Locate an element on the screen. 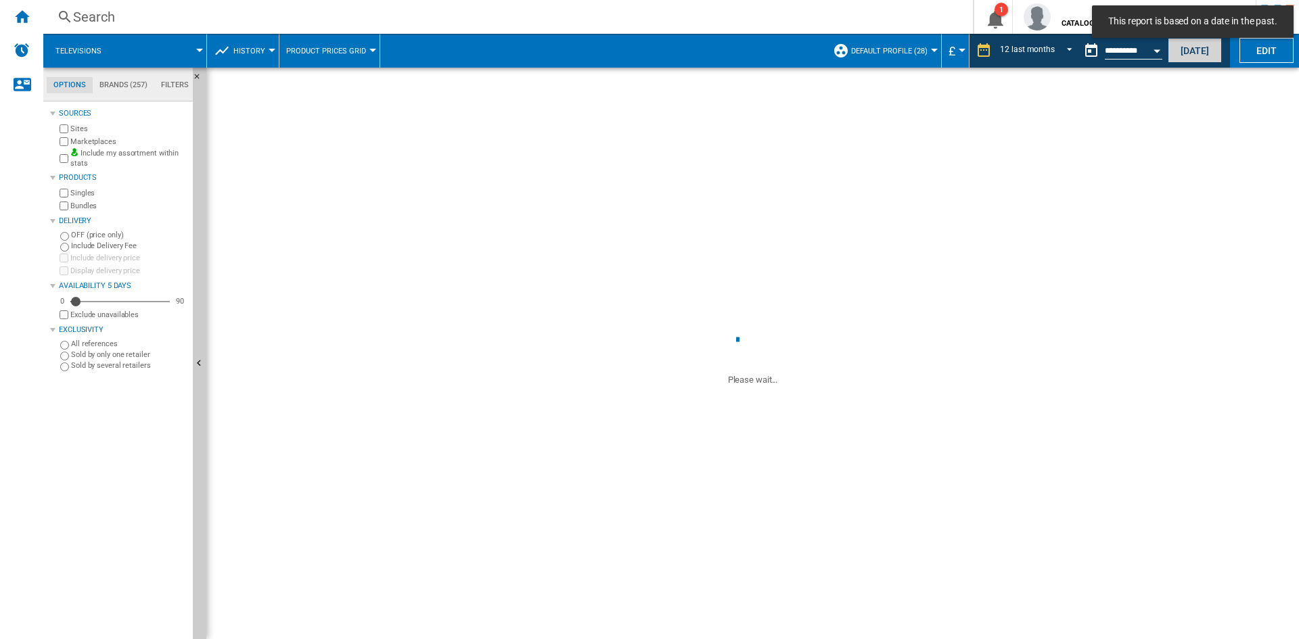 This screenshot has width=1299, height=639. label: Include my assortment within stats is located at coordinates (129, 158).